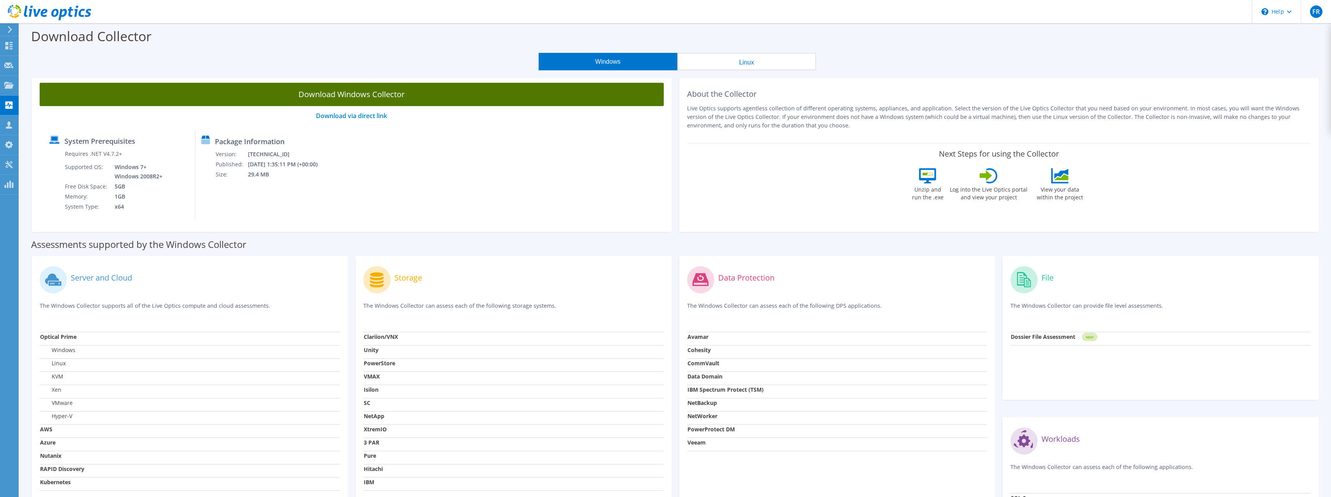  What do you see at coordinates (93, 154) in the screenshot?
I see `label: Requires .NET V4.7.2+` at bounding box center [93, 154].